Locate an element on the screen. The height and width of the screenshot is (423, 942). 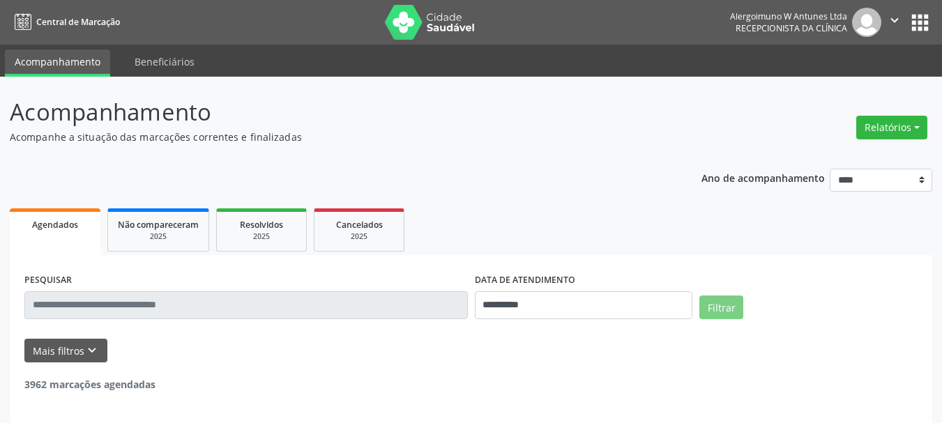
span: Resolvidos is located at coordinates (261, 224).